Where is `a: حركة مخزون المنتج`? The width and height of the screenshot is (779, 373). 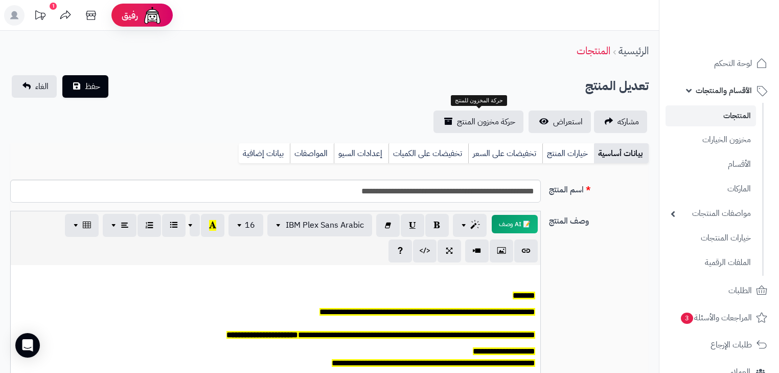 a: حركة مخزون المنتج is located at coordinates (478, 122).